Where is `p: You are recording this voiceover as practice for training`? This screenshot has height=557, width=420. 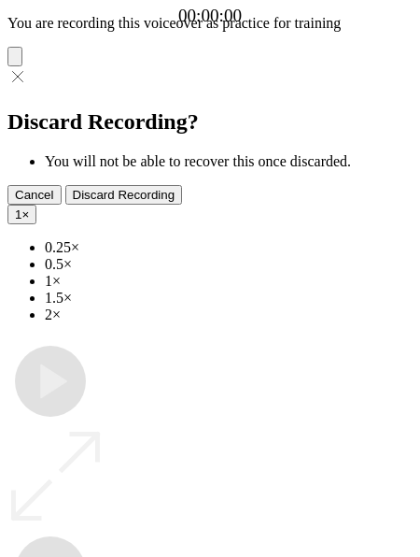
p: You are recording this voiceover as practice for training is located at coordinates (210, 23).